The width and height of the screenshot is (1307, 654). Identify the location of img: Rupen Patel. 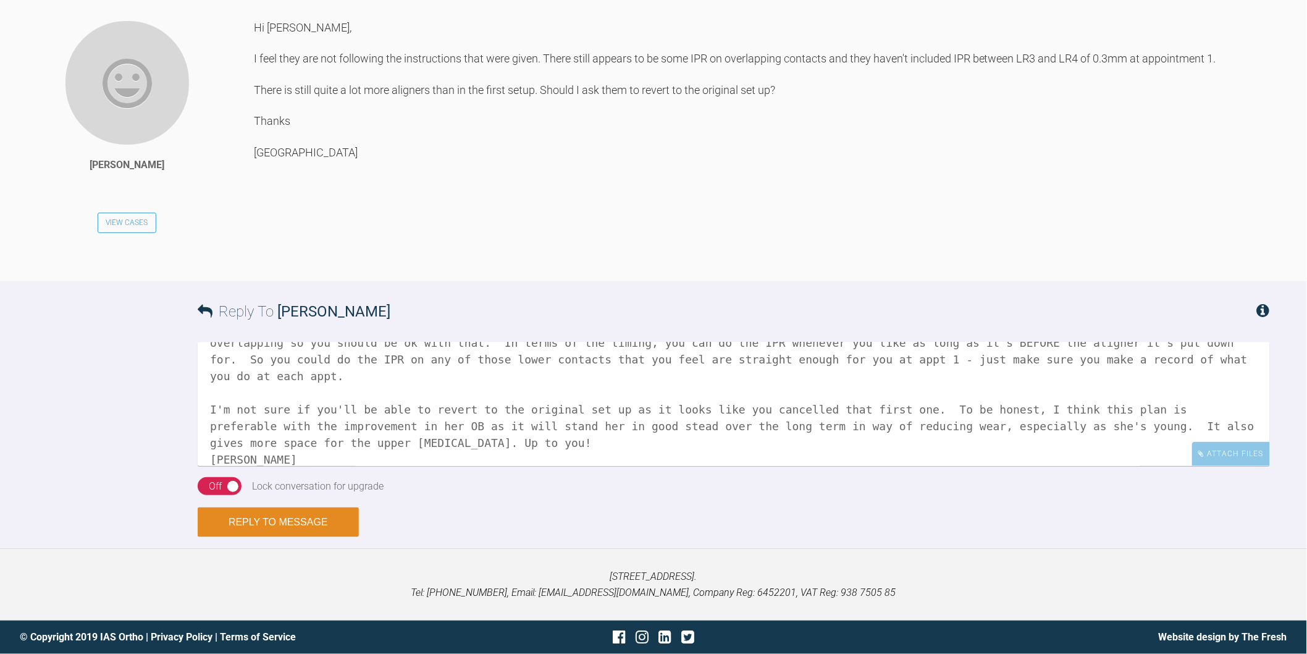
(127, 83).